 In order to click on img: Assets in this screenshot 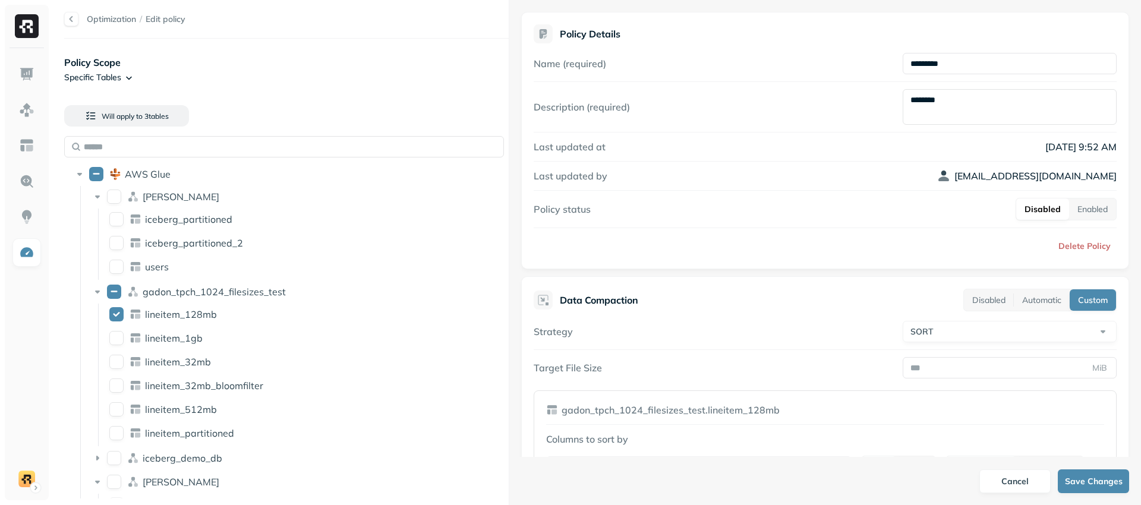, I will do `click(27, 110)`.